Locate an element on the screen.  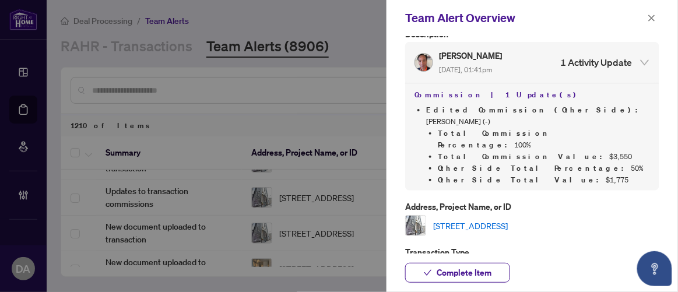
li: $1,775 is located at coordinates (544, 180).